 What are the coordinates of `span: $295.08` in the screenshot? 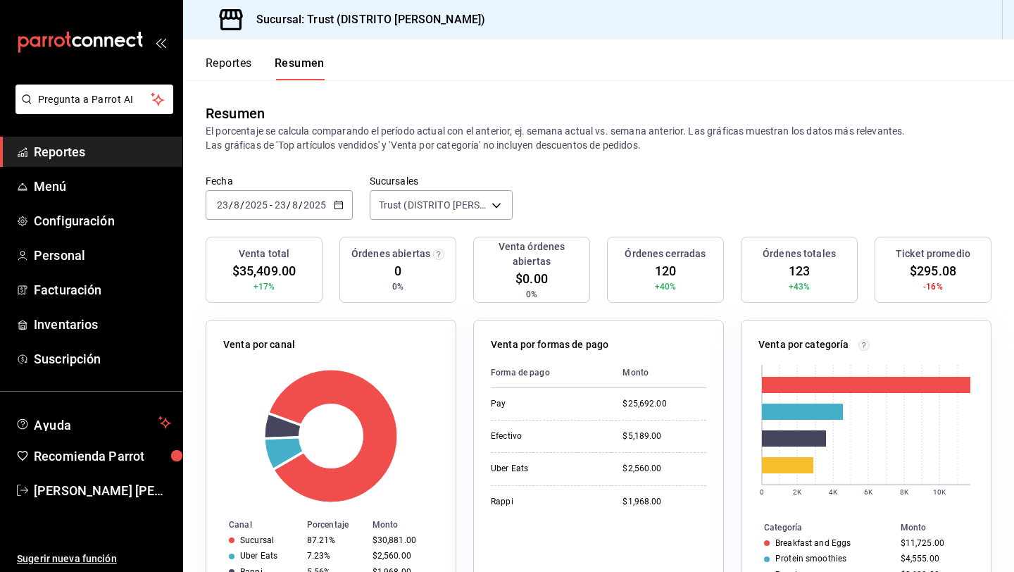 It's located at (933, 270).